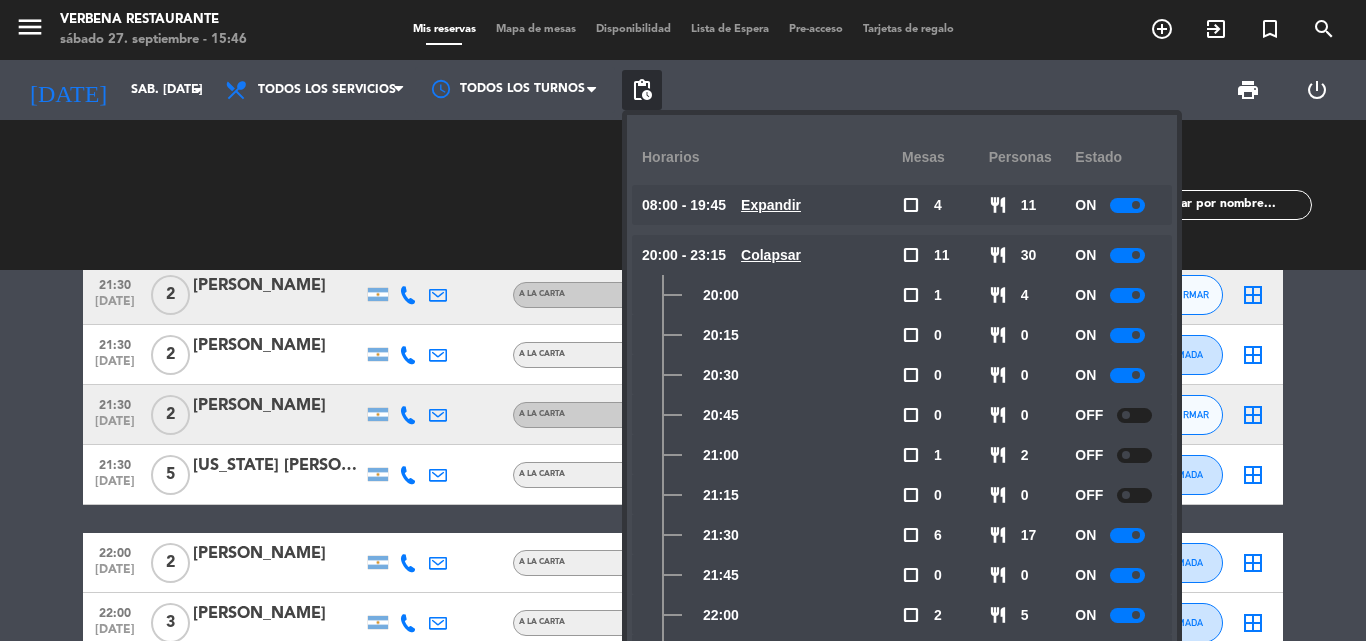 The image size is (1366, 641). Describe the element at coordinates (684, 255) in the screenshot. I see `span: 20:00 - 23:15` at that location.